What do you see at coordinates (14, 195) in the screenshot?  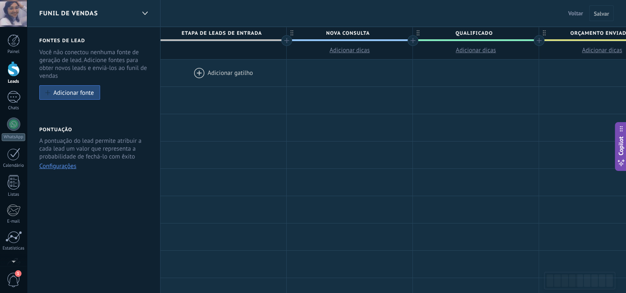 I see `div: Listas` at bounding box center [14, 195].